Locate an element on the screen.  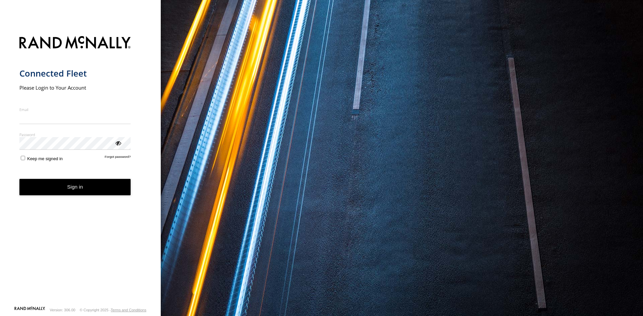
span: Keep me signed in is located at coordinates (45, 159).